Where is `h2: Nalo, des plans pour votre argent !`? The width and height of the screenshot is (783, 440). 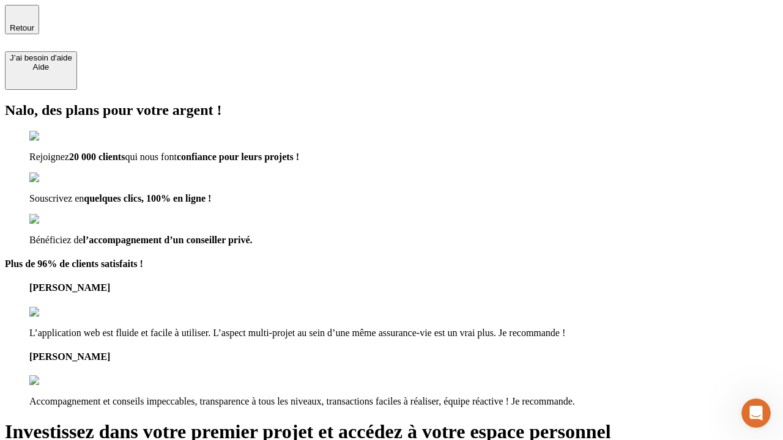
h2: Nalo, des plans pour votre argent ! is located at coordinates (391, 110).